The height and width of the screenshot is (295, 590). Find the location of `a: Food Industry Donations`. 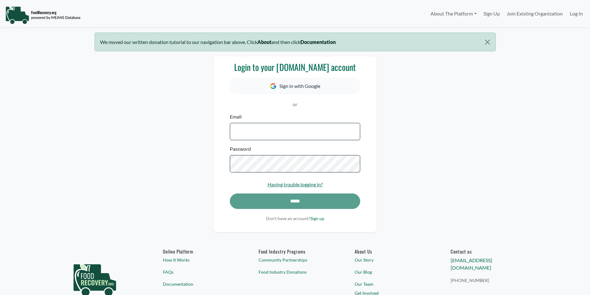

a: Food Industry Donations is located at coordinates (295, 272).